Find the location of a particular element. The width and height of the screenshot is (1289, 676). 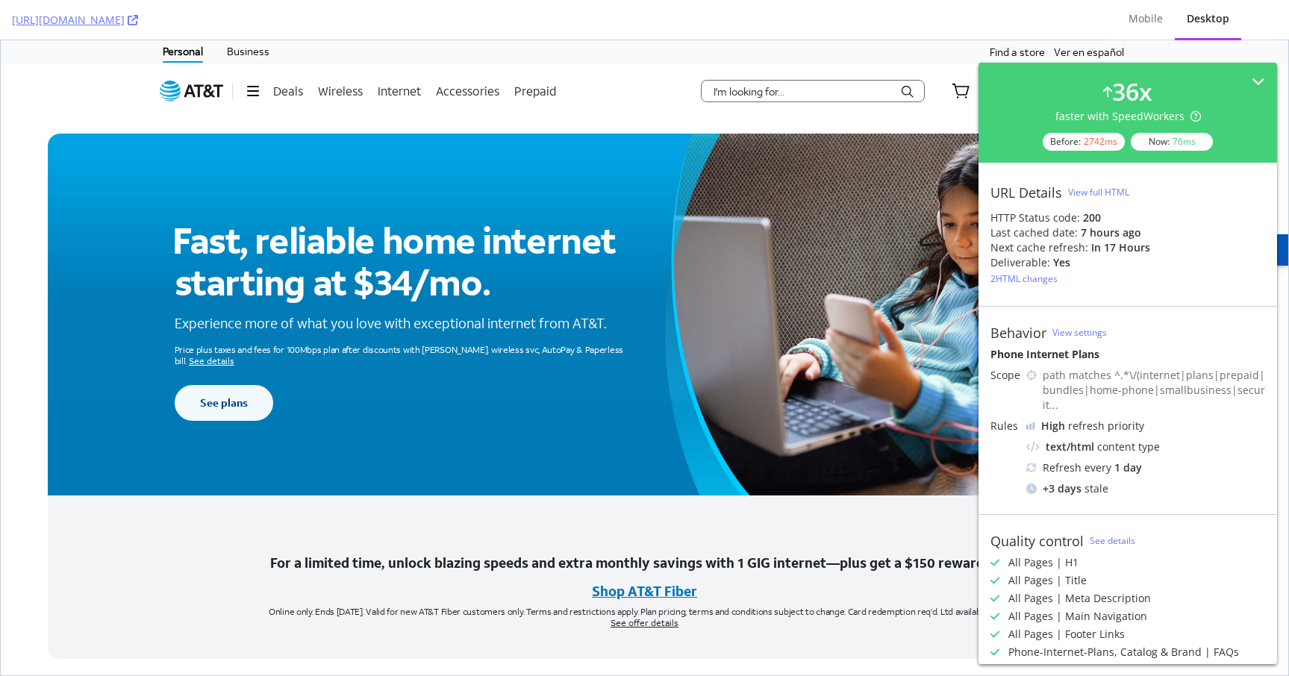

div: View full HTML is located at coordinates (1098, 192).